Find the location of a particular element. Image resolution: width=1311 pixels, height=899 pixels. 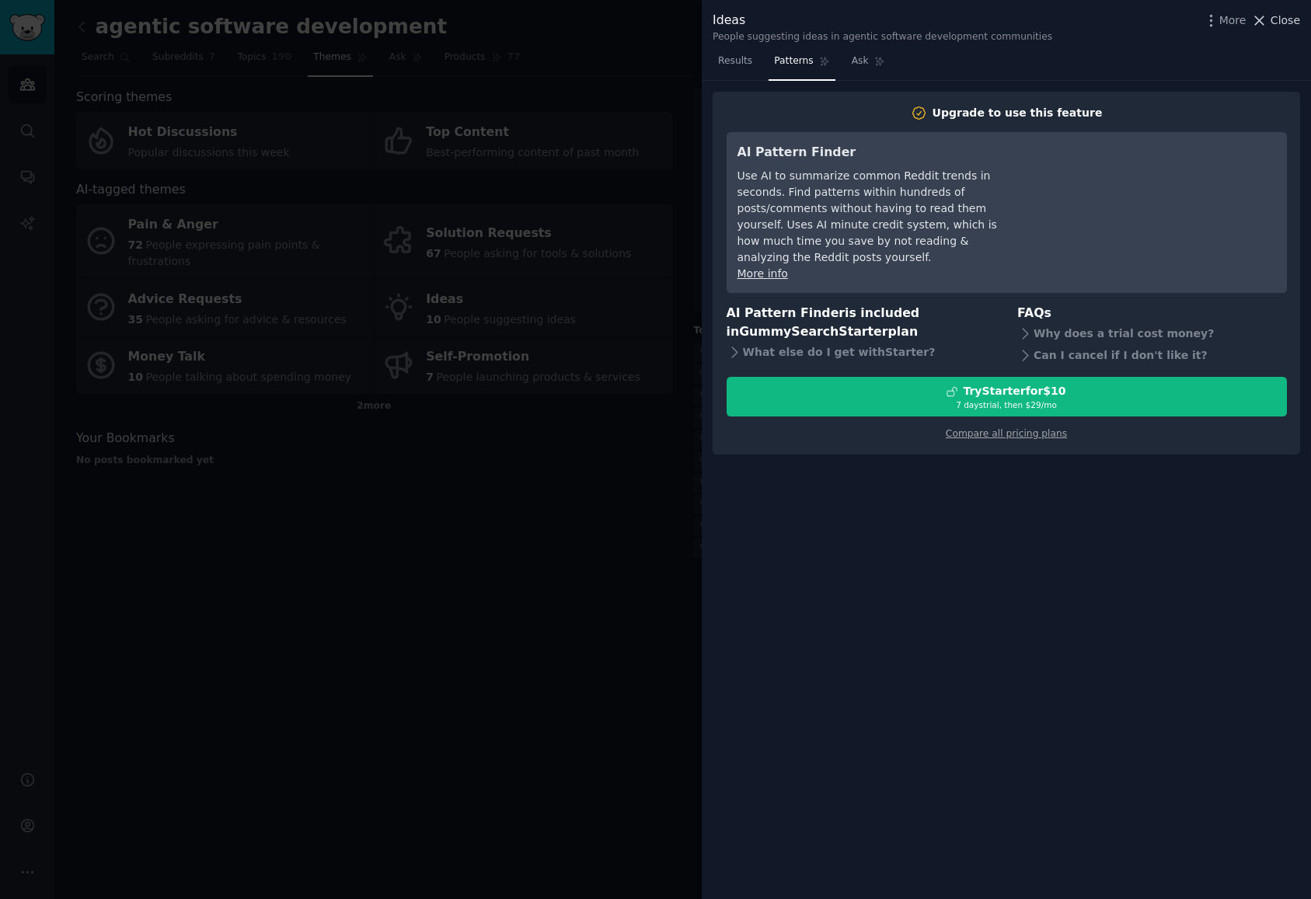

a: Patterns is located at coordinates (801, 65).